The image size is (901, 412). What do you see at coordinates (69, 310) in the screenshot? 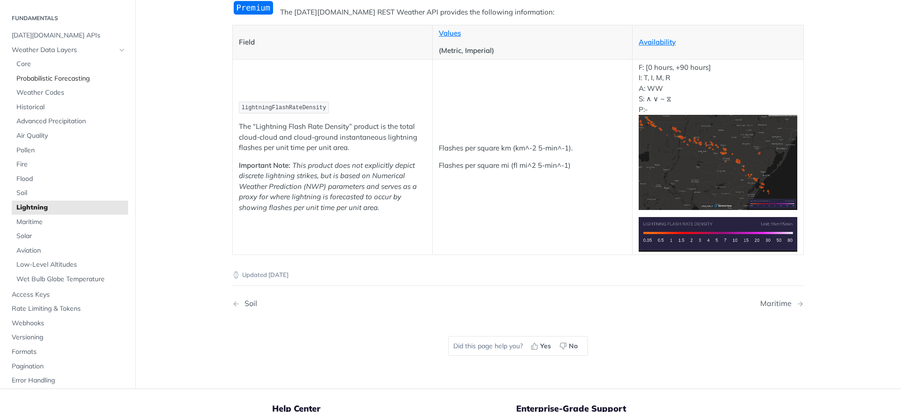
I see `span: Rate Limiting & Tokens` at bounding box center [69, 310].